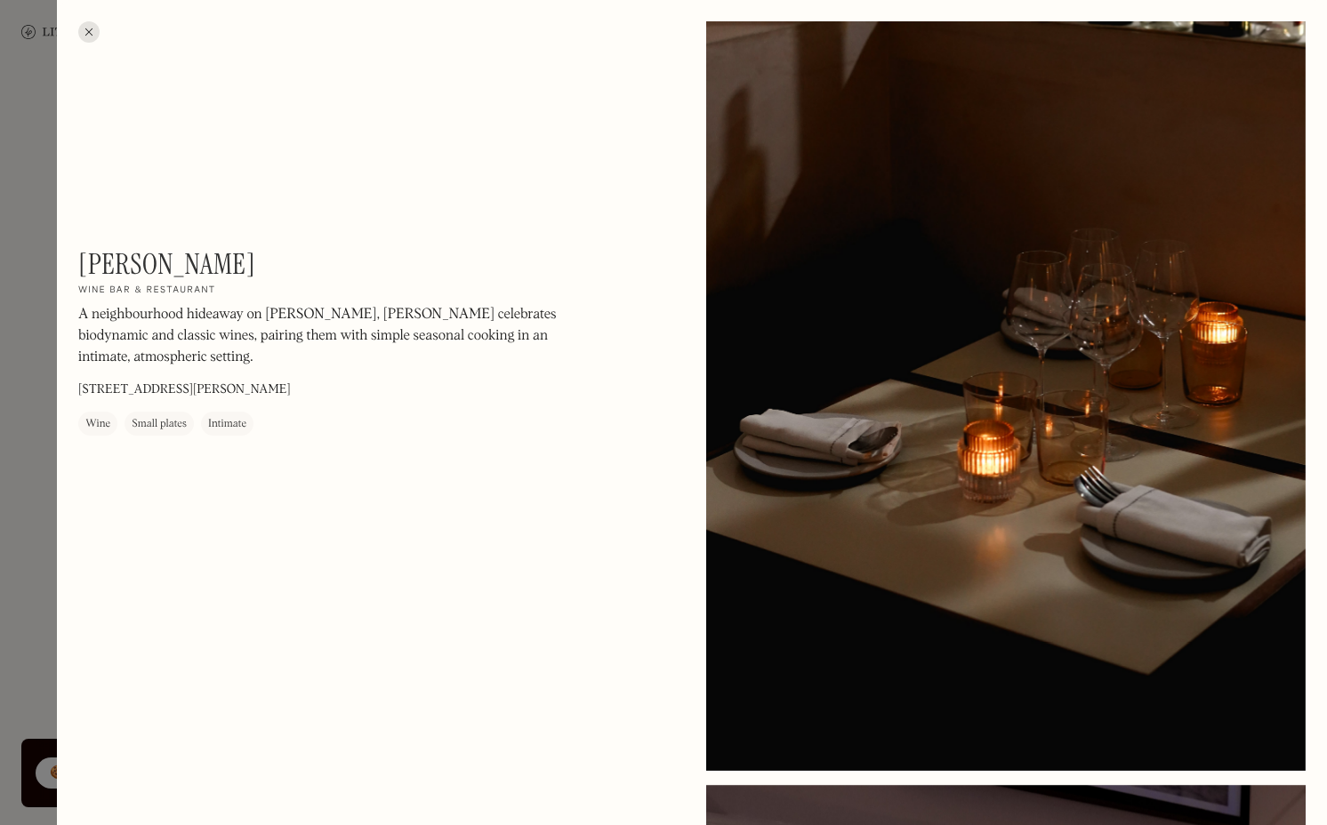 The image size is (1327, 825). I want to click on h2: Wine bar & restaurant, so click(147, 292).